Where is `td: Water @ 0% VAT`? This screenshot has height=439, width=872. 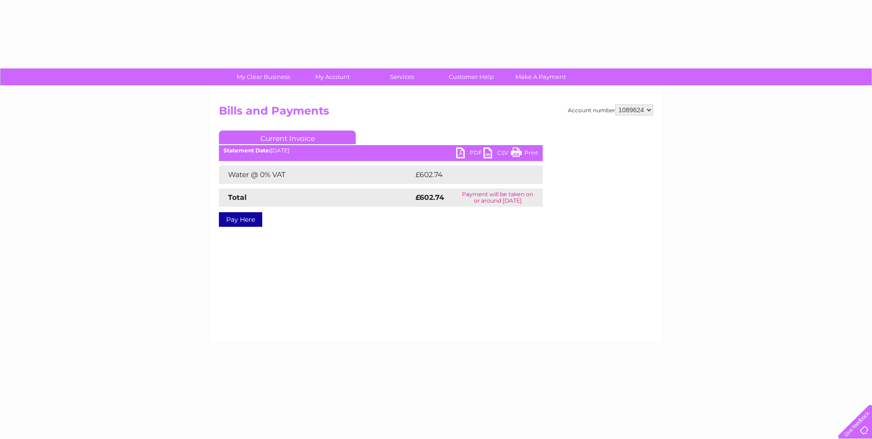
td: Water @ 0% VAT is located at coordinates (316, 175).